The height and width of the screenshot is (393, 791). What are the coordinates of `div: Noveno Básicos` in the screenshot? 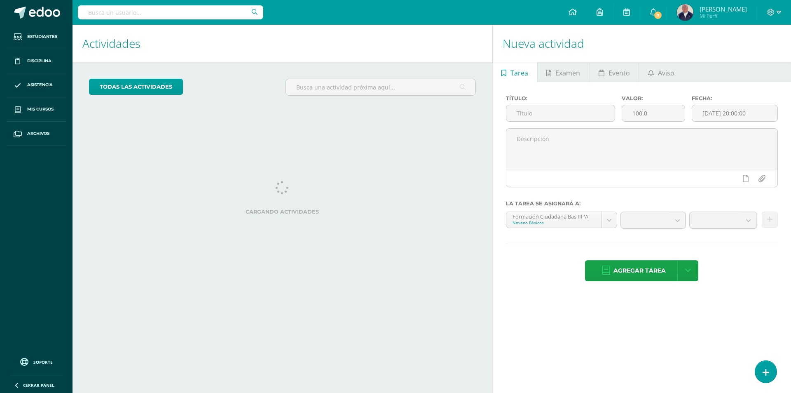 It's located at (554, 223).